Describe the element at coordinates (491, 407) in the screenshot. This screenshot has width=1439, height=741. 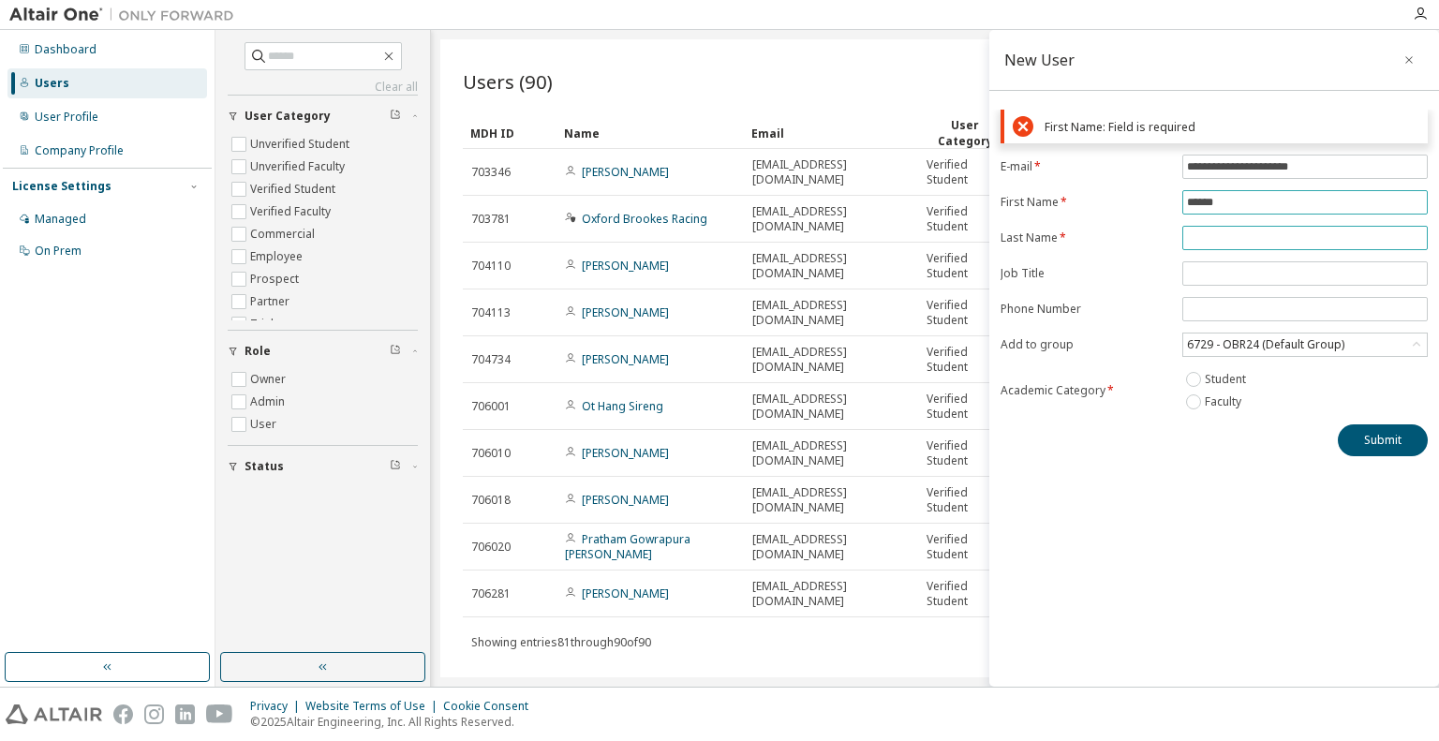
I see `span: 706001` at that location.